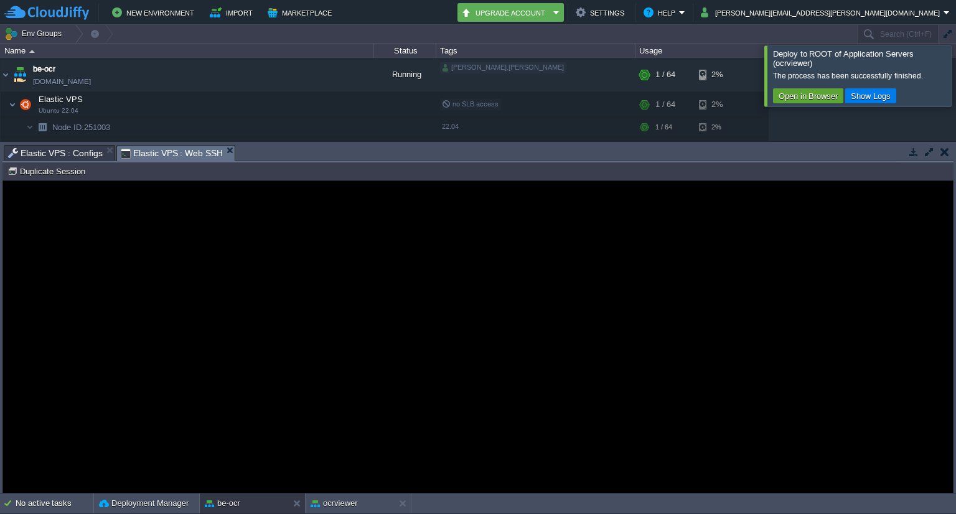 The width and height of the screenshot is (956, 514). What do you see at coordinates (48, 171) in the screenshot?
I see `button: Duplicate Session` at bounding box center [48, 171].